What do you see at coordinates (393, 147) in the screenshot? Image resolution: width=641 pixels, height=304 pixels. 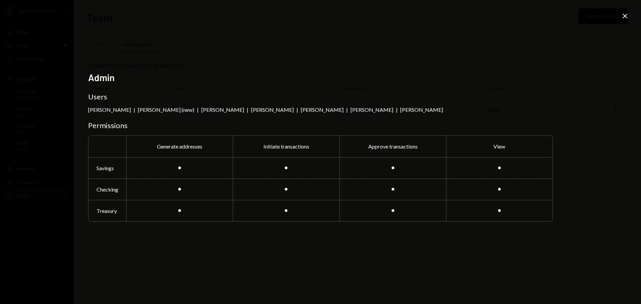 I see `div: Approve transactions` at bounding box center [393, 147].